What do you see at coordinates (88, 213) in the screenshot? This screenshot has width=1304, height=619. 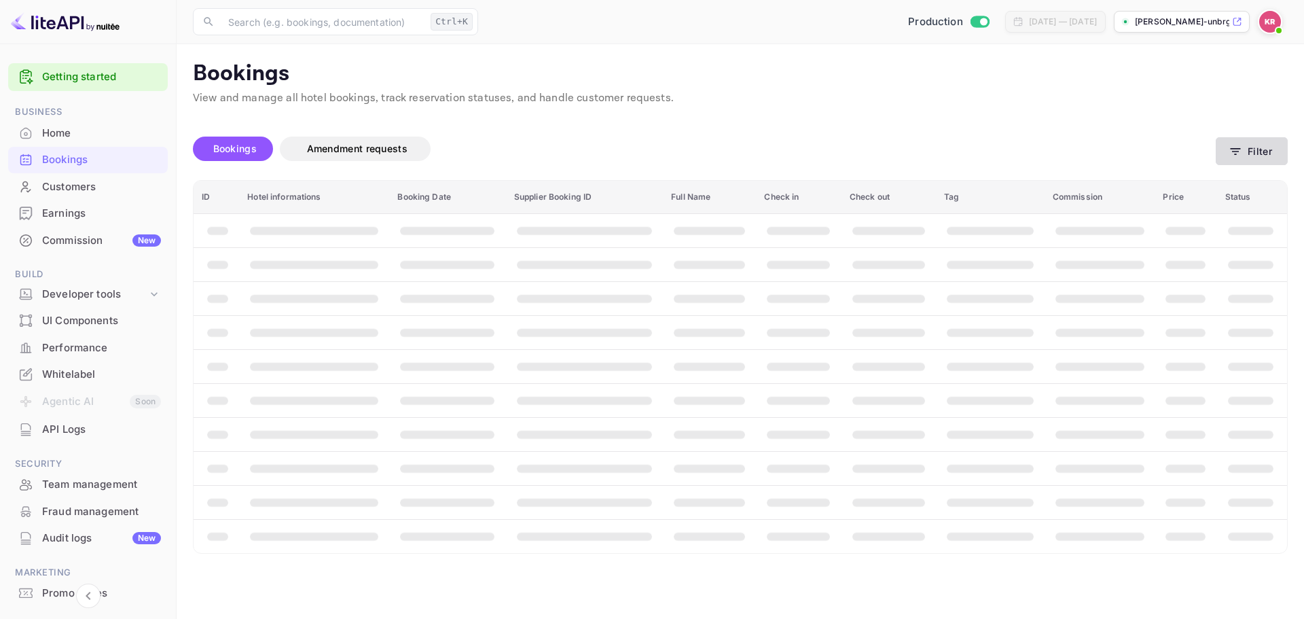 I see `a: Earnings` at bounding box center [88, 213].